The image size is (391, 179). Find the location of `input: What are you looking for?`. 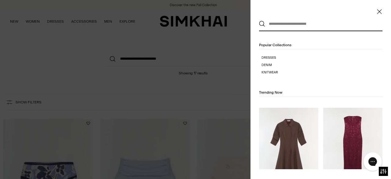

input: What are you looking for? is located at coordinates (319, 24).